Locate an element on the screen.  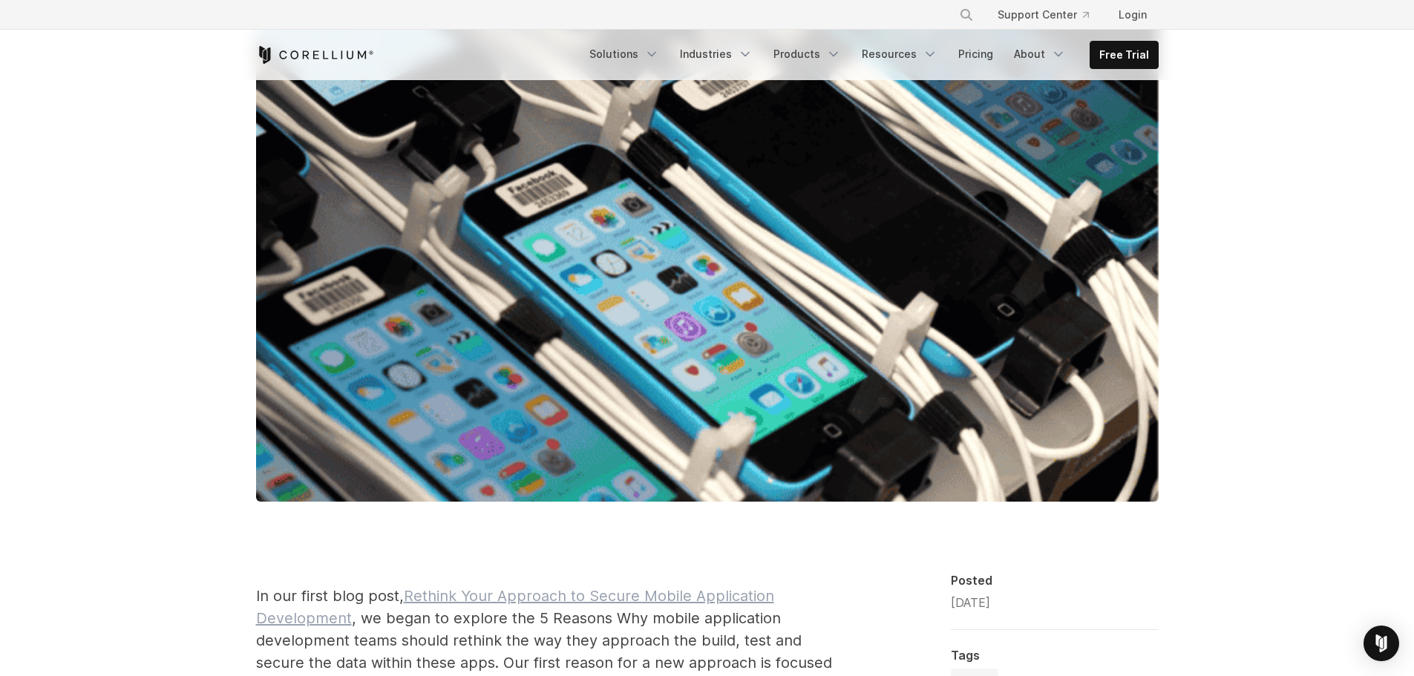
div: Open Intercom Messenger is located at coordinates (1381, 643).